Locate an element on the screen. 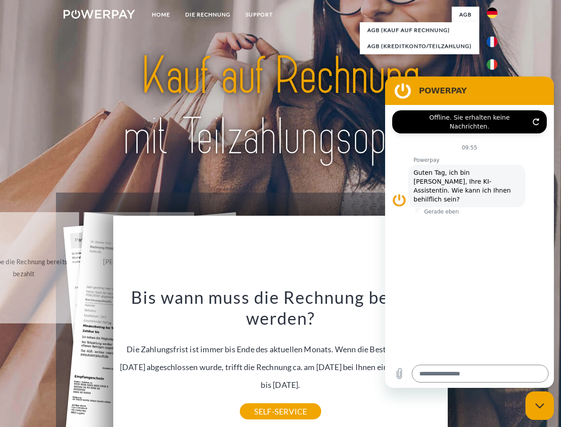  img: it is located at coordinates (492, 64).